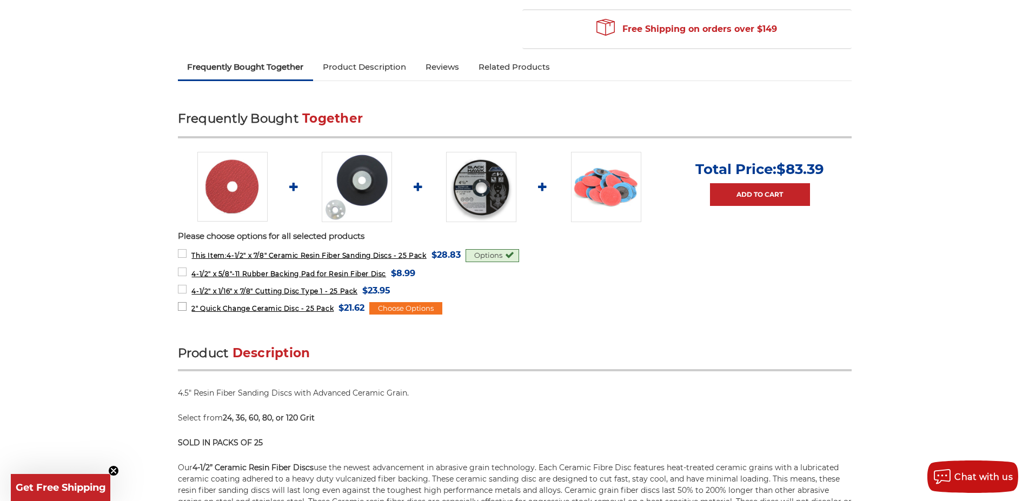 Image resolution: width=1029 pixels, height=501 pixels. Describe the element at coordinates (269, 418) in the screenshot. I see `span: 24, 36, 60, 80, or 120 Grit` at that location.